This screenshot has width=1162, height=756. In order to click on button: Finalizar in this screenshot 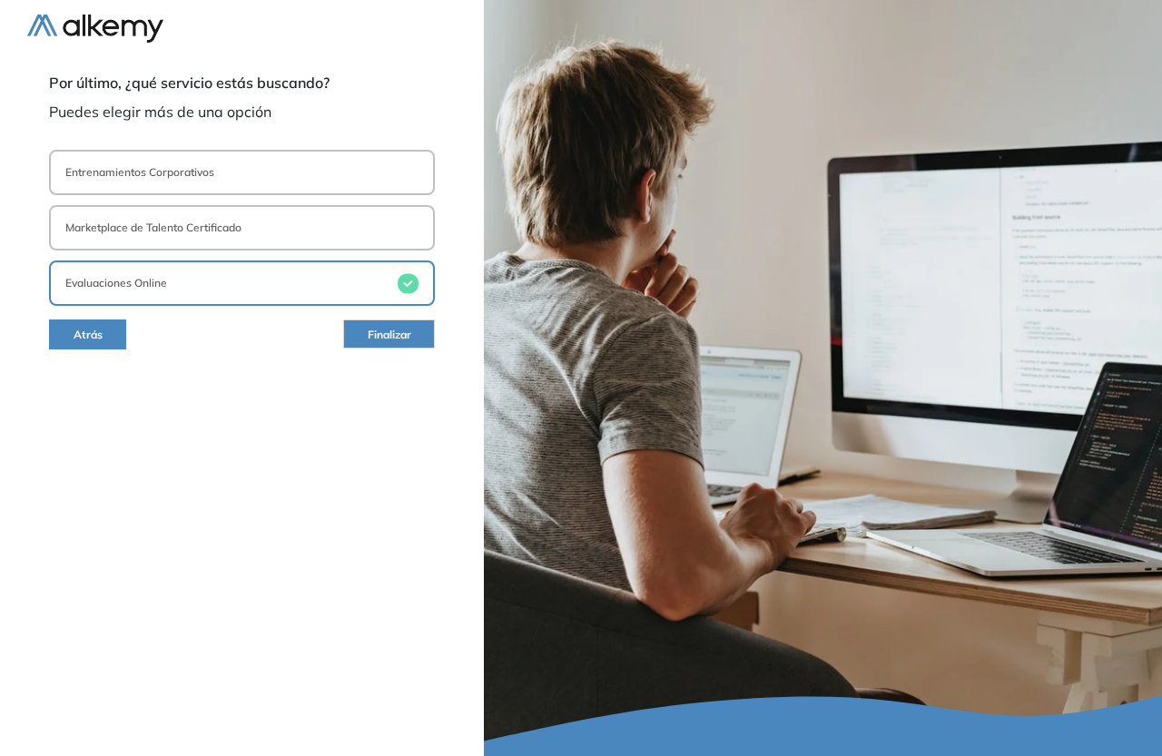, I will do `click(389, 334)`.